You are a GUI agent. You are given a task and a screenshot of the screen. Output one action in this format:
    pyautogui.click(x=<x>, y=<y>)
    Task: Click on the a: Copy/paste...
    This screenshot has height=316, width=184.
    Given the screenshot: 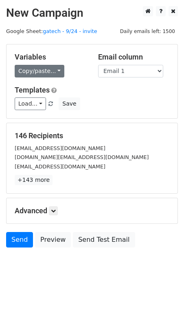 What is the action you would take?
    pyautogui.click(x=40, y=71)
    